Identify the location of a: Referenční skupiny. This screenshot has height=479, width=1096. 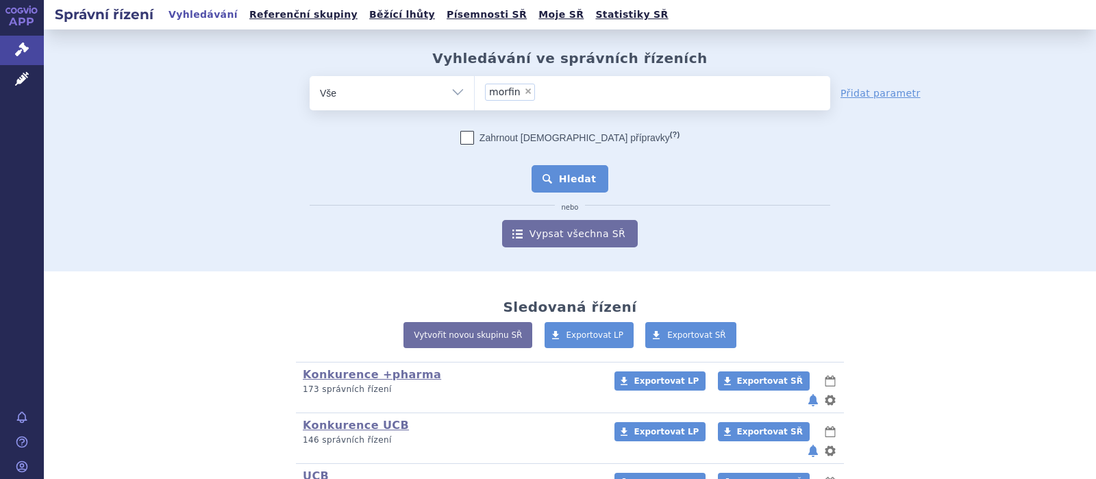
(303, 14).